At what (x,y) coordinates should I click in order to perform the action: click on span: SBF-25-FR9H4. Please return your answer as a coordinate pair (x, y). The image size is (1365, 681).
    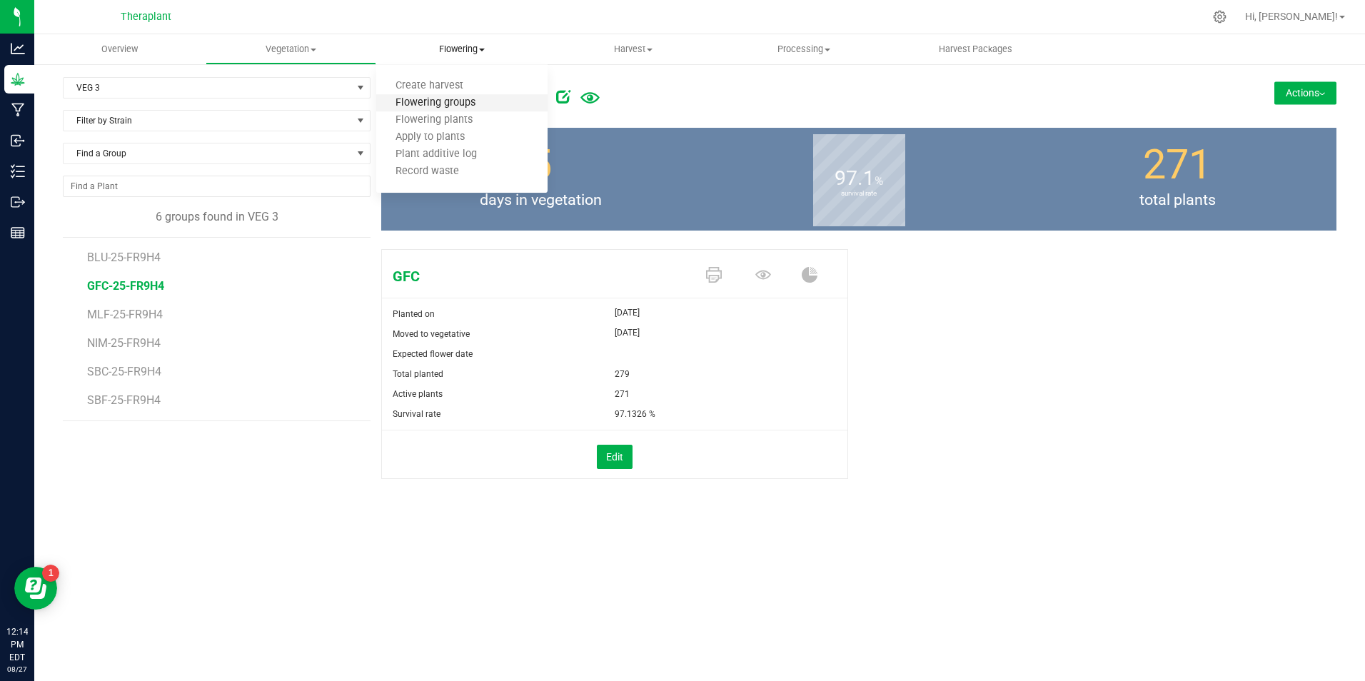
    Looking at the image, I should click on (123, 400).